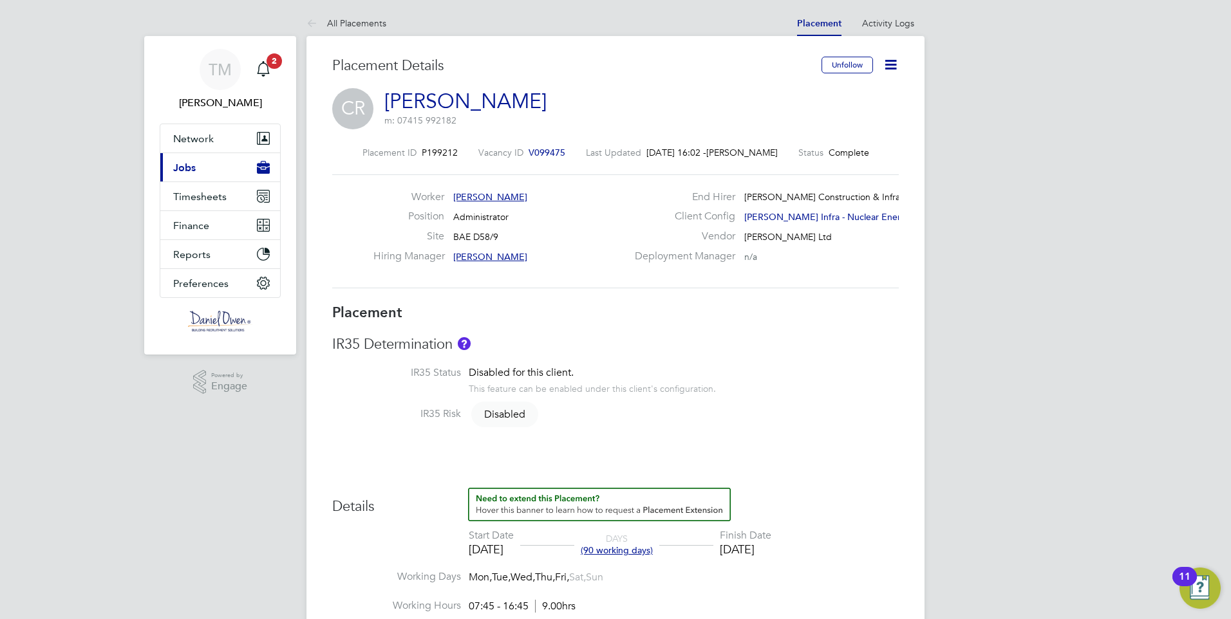 The image size is (1231, 619). I want to click on nav: Main navigation, so click(220, 195).